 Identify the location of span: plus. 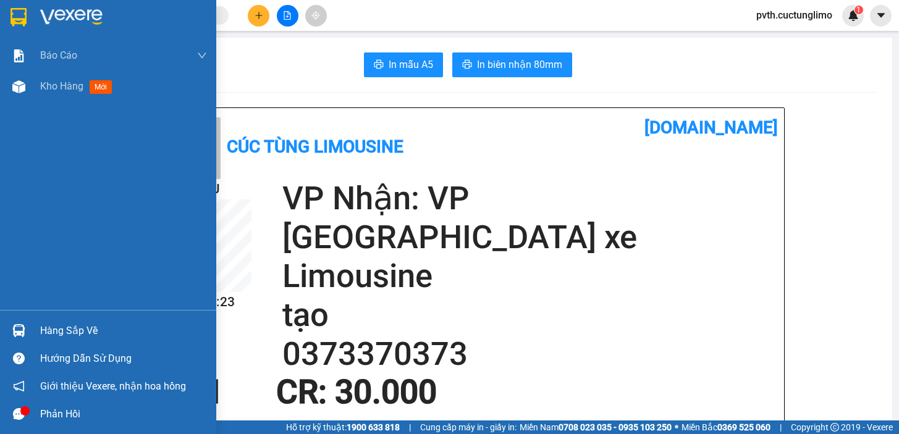
(259, 15).